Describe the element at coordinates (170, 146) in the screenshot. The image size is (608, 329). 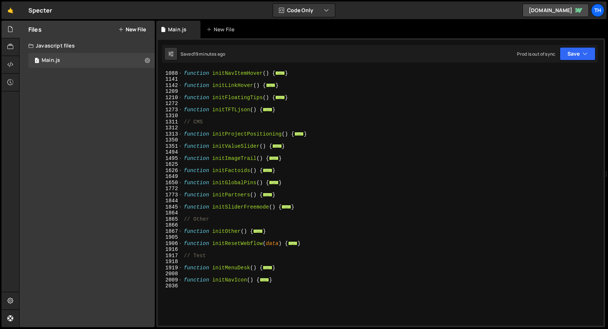
I see `div: 1351` at that location.